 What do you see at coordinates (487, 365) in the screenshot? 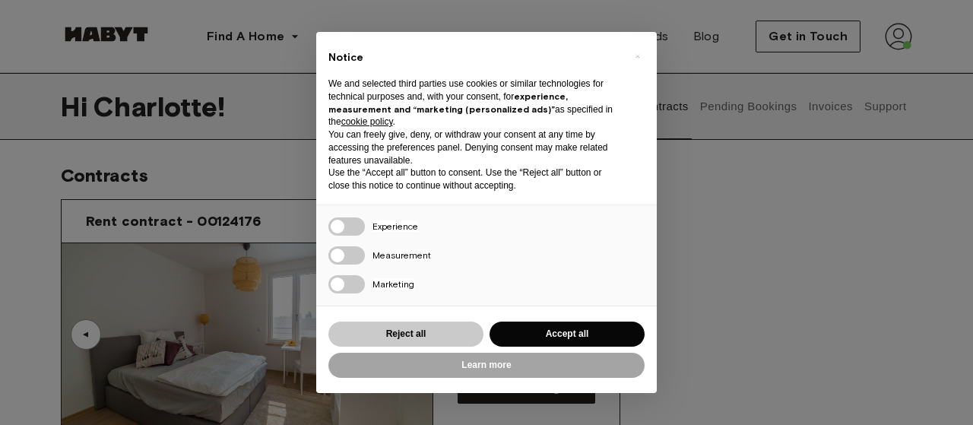
I see `button: Learn more` at bounding box center [487, 365].